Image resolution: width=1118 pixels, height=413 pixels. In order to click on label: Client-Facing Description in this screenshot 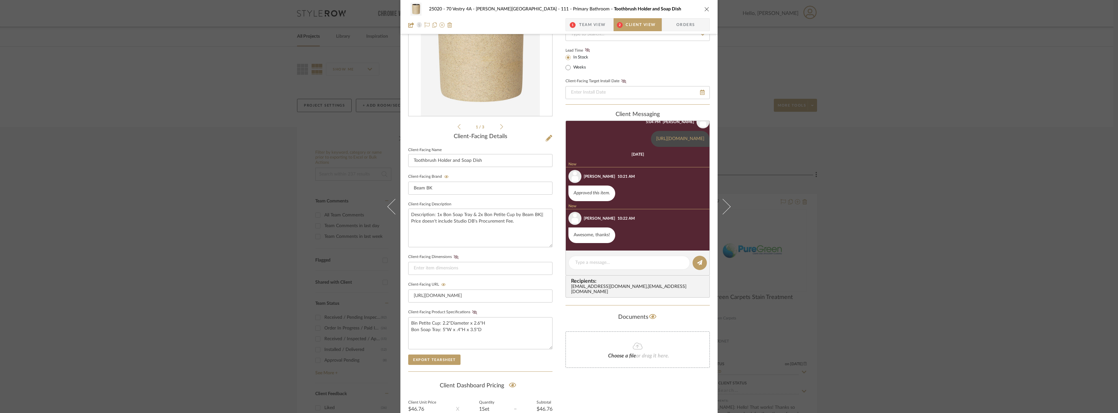, I will do `click(430, 204)`.